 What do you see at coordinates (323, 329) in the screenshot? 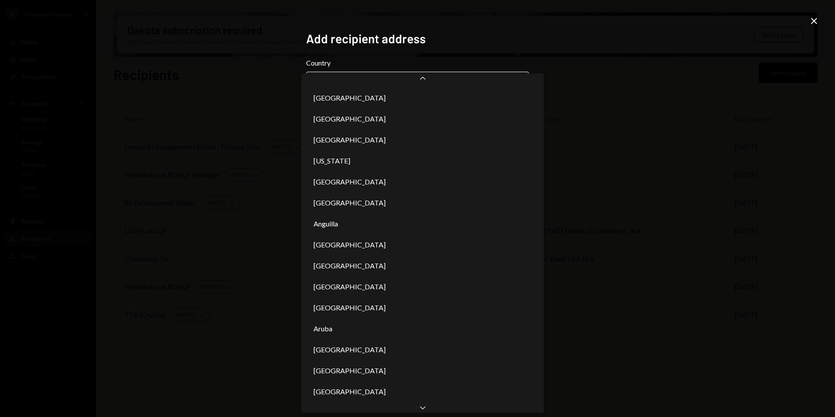
I see `span: Aruba` at bounding box center [323, 329].